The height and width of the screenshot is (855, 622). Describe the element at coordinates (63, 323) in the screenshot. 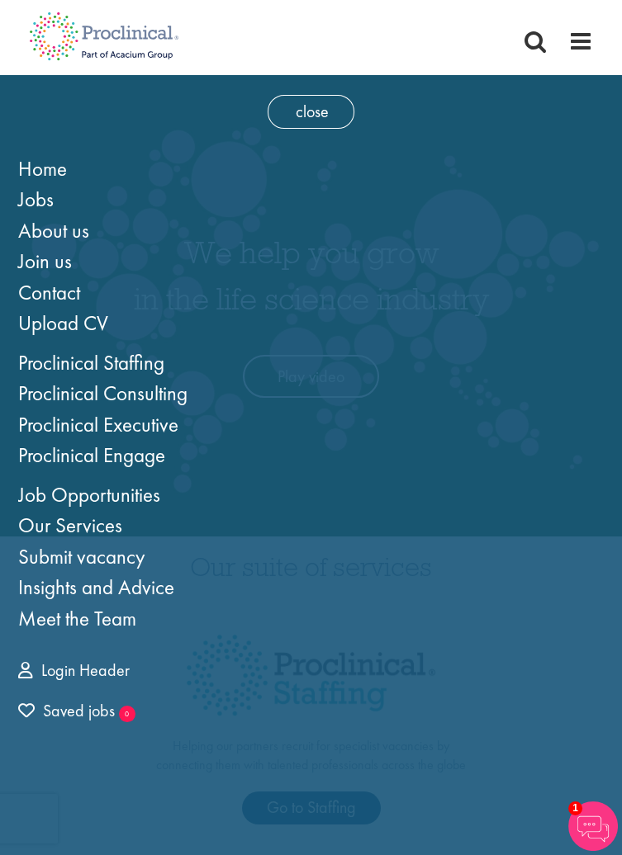

I see `a: Upload CV` at that location.